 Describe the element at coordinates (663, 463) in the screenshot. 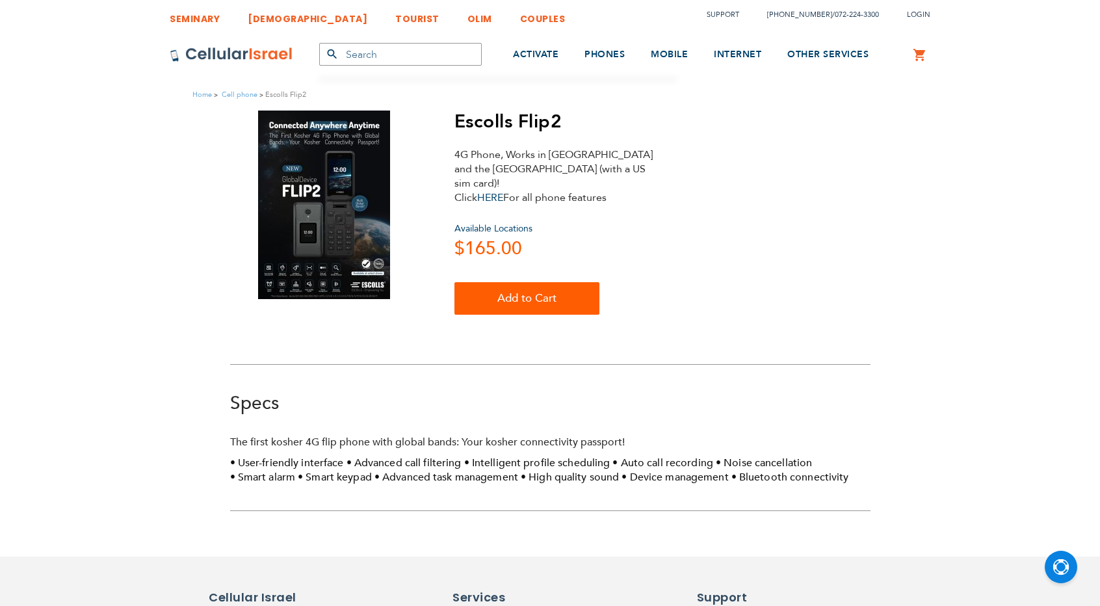

I see `li: Auto call recording` at that location.